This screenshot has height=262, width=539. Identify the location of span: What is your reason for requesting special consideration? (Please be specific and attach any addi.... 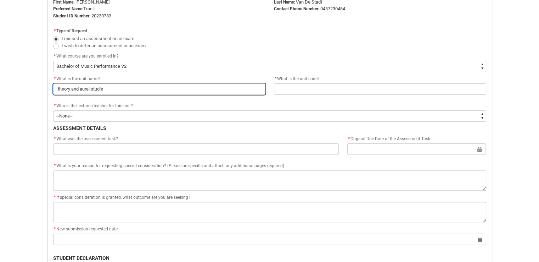
(169, 166).